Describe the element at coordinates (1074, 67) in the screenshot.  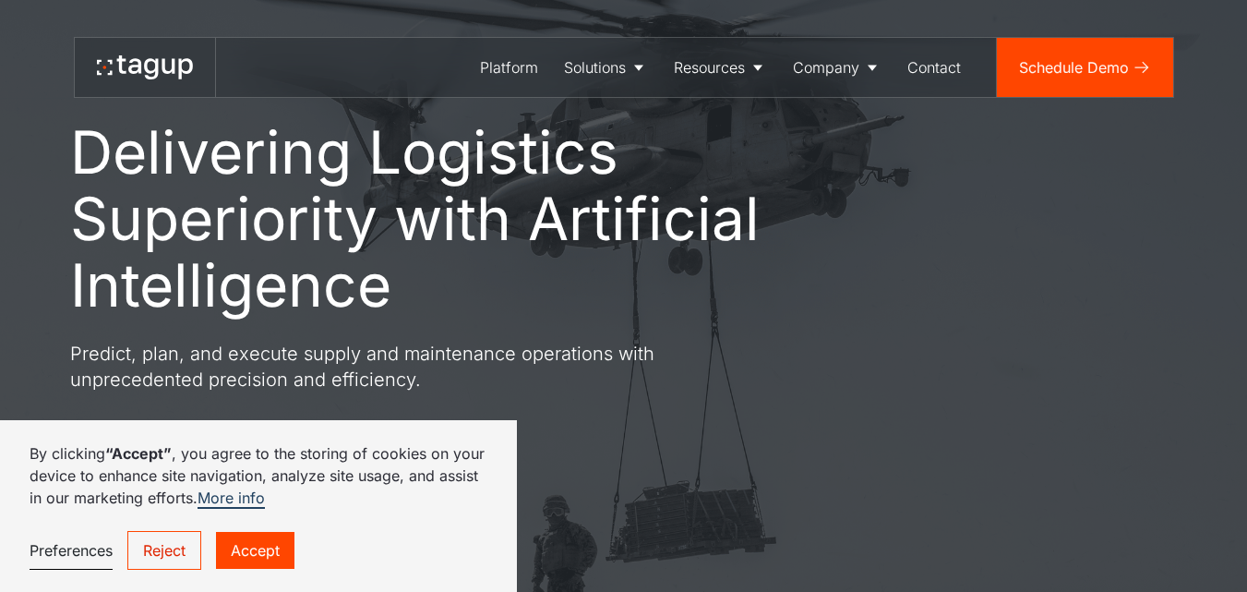
I see `div: Schedule Demo` at that location.